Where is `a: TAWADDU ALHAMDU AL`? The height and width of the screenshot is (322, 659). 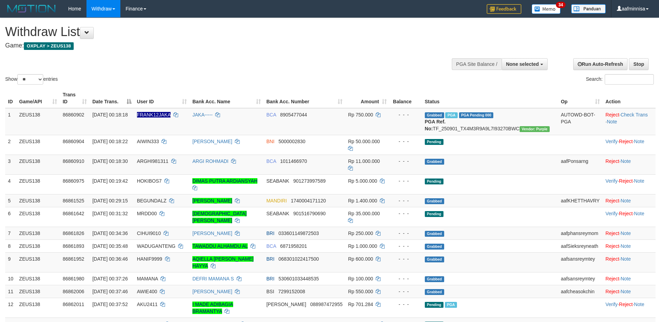 a: TAWADDU ALHAMDU AL is located at coordinates (220, 246).